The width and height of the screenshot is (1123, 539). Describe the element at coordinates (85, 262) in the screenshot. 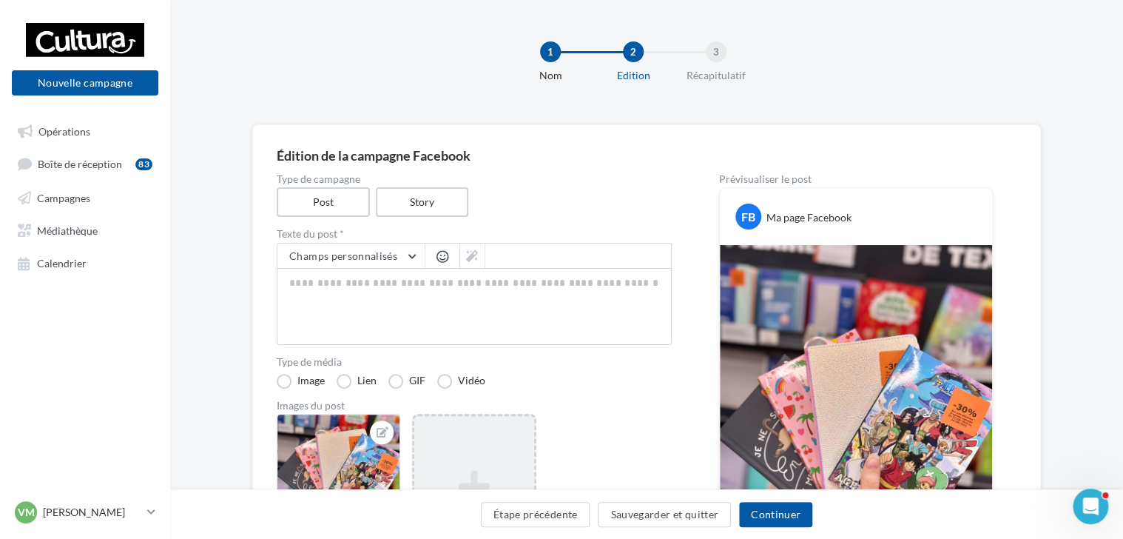

I see `a: Calendrier` at that location.